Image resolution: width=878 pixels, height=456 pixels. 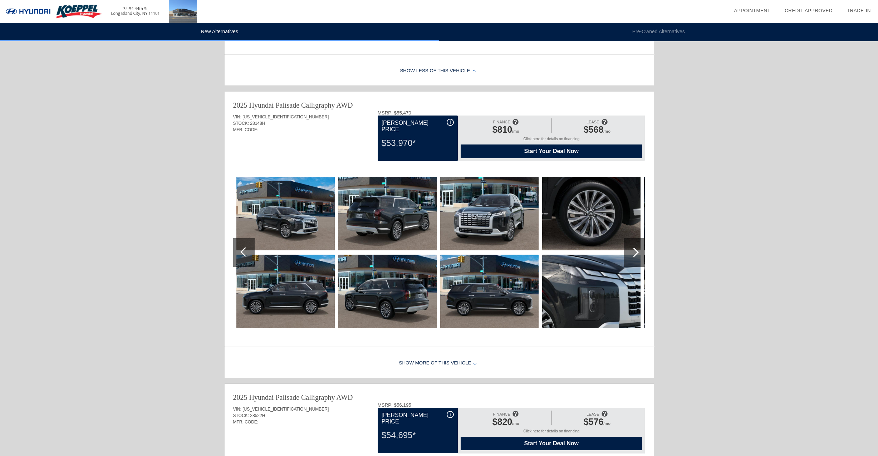 What do you see at coordinates (859, 10) in the screenshot?
I see `a: Trade-In` at bounding box center [859, 10].